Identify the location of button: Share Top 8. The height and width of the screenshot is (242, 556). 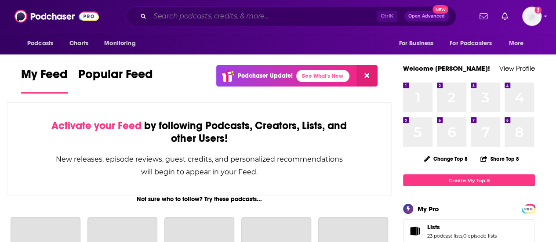
(500, 159).